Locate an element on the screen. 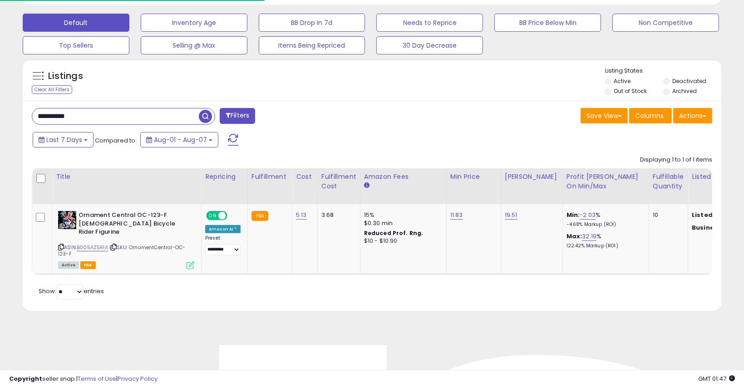 This screenshot has width=744, height=388. div: Cost is located at coordinates (304, 177).